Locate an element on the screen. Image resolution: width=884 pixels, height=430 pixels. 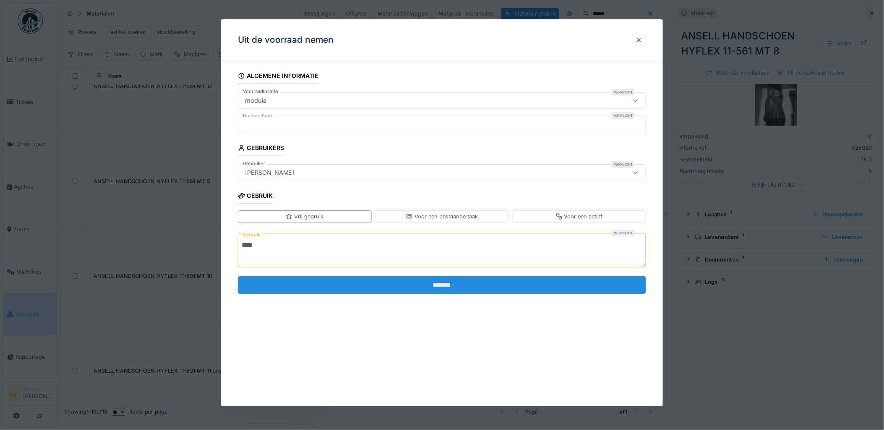
label: Gebruik is located at coordinates (252, 235).